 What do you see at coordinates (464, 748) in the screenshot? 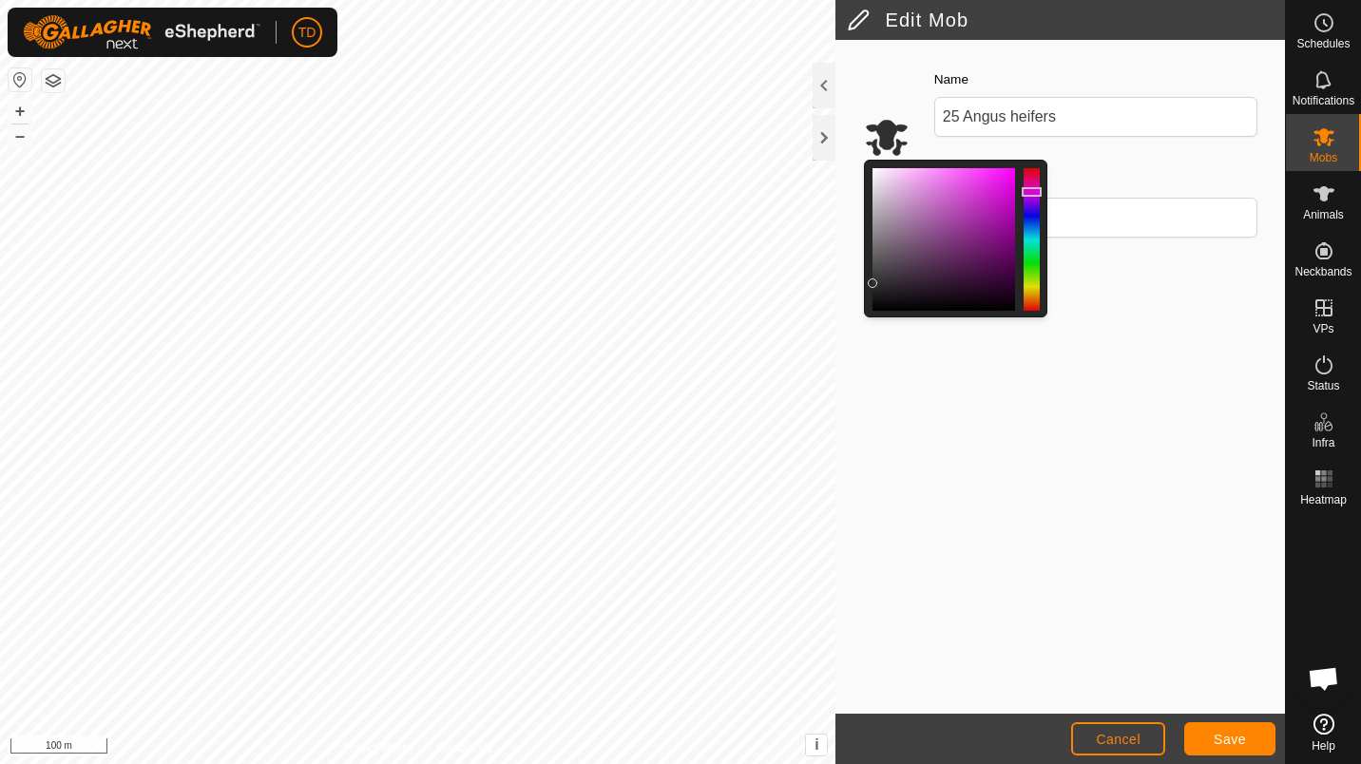
I see `a: Contact Us` at bounding box center [464, 748].